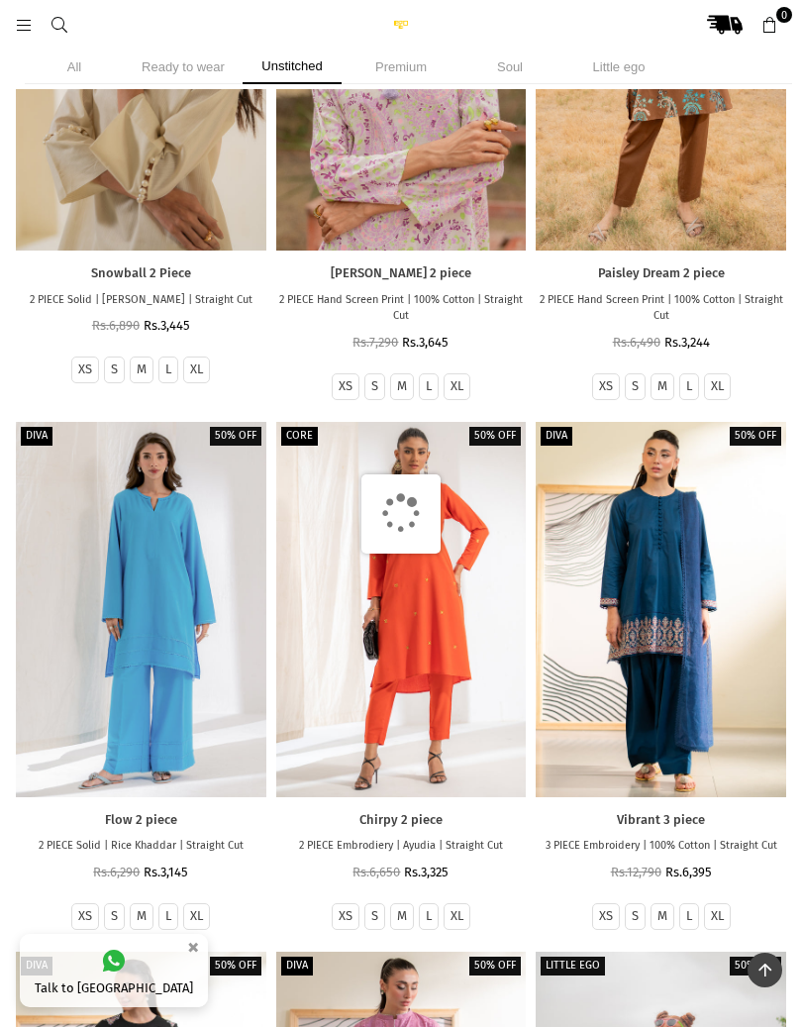  What do you see at coordinates (141, 846) in the screenshot?
I see `p: 2 PIECE Solid | Rice Khaddar | Straight Cut` at bounding box center [141, 846].